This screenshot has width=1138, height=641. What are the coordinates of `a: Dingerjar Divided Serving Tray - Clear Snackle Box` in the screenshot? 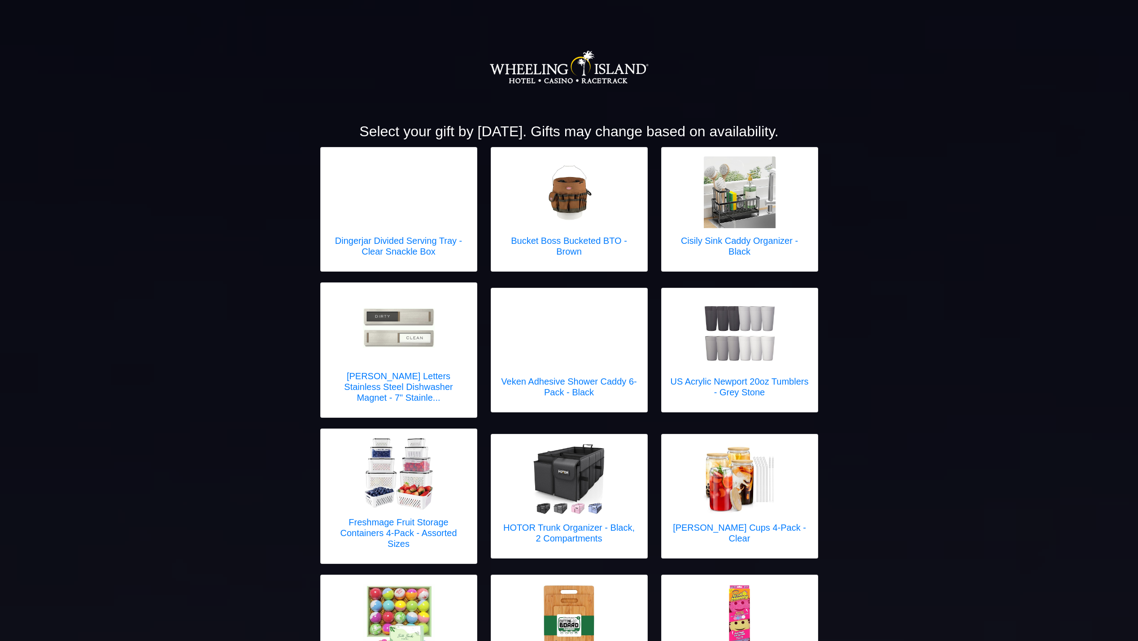 It's located at (399, 209).